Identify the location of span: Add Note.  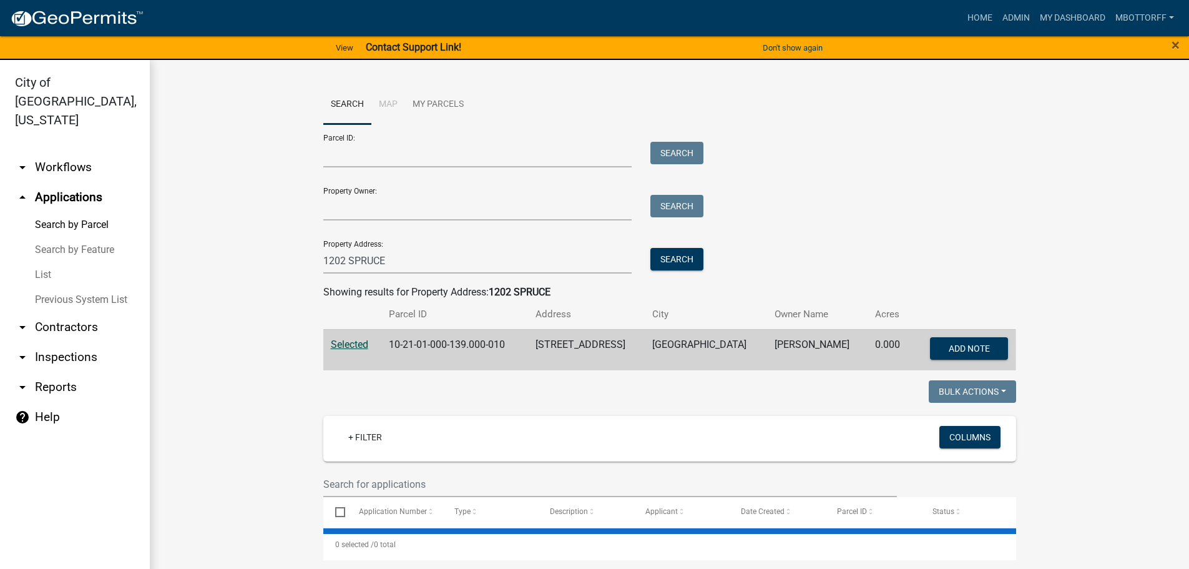
(969, 348).